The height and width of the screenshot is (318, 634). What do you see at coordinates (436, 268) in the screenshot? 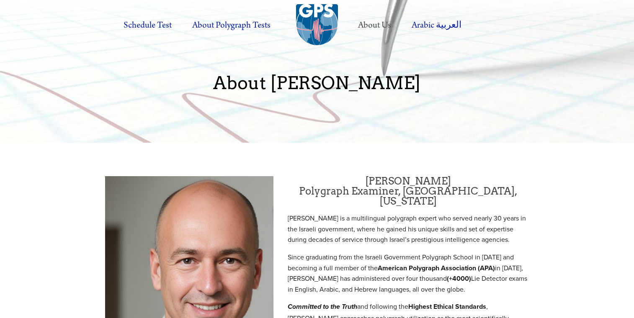
I see `strong: American Polygraph Association (APA)` at bounding box center [436, 268].